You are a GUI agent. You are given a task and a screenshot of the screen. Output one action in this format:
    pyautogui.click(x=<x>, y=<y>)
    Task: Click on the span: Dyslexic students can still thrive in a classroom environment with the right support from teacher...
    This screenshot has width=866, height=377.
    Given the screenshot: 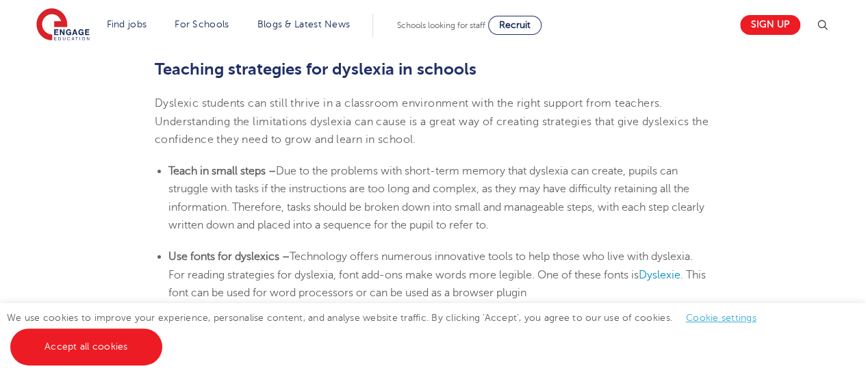 What is the action you would take?
    pyautogui.click(x=431, y=121)
    